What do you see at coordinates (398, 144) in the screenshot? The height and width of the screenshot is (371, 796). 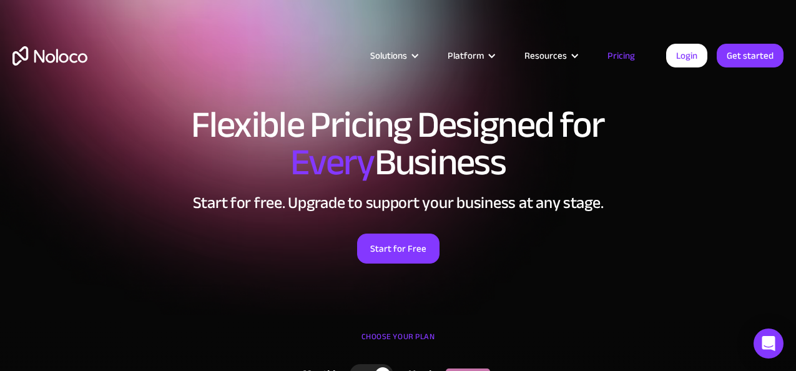 I see `h1: Flexible Pricing Designed for Business` at bounding box center [398, 144].